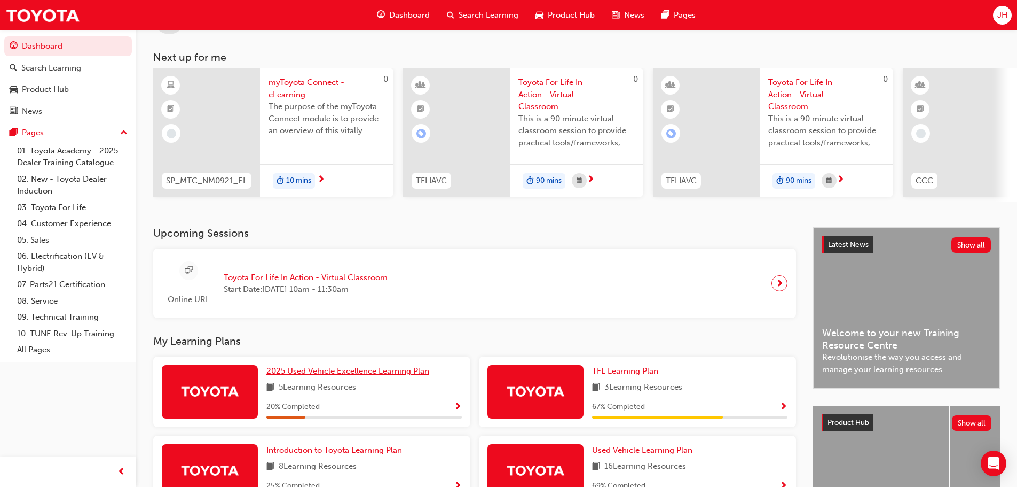  What do you see at coordinates (618, 406) in the screenshot?
I see `span: 67 % Completed` at bounding box center [618, 406].